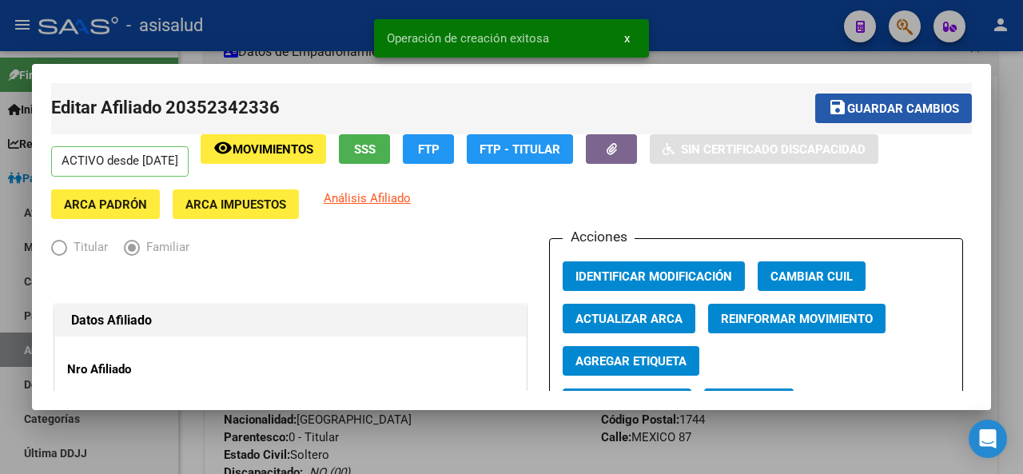  What do you see at coordinates (773, 149) in the screenshot?
I see `span: Sin Certificado Discapacidad` at bounding box center [773, 149].